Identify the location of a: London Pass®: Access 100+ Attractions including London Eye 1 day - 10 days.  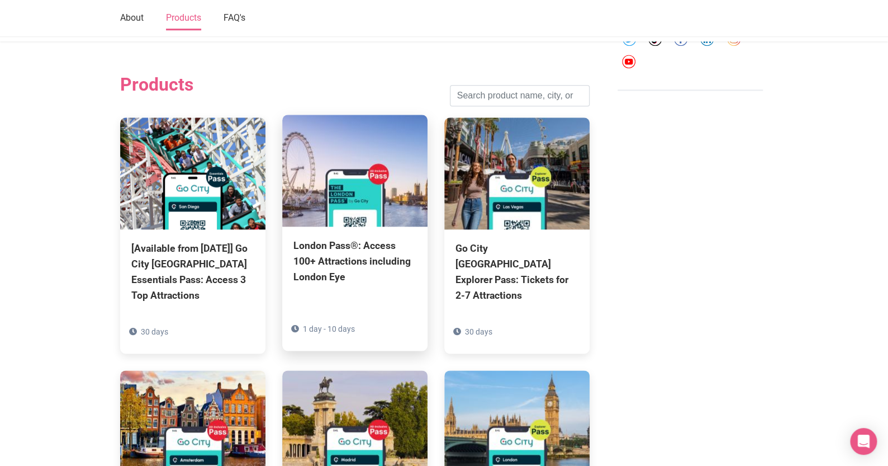
(355, 225).